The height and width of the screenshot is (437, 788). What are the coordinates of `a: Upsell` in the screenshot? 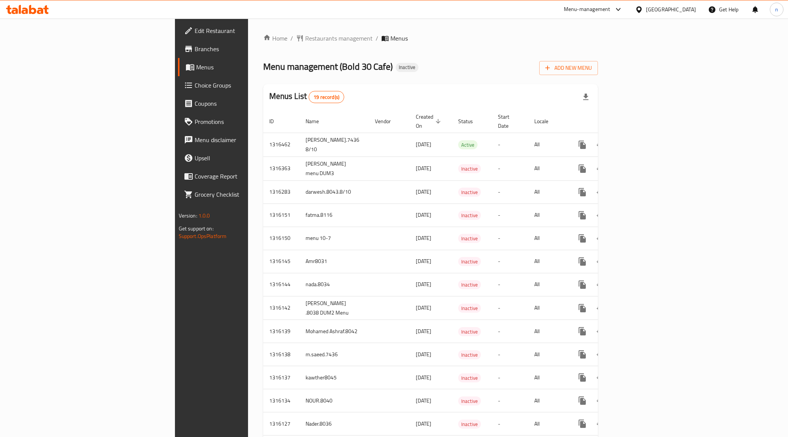 It's located at (242, 158).